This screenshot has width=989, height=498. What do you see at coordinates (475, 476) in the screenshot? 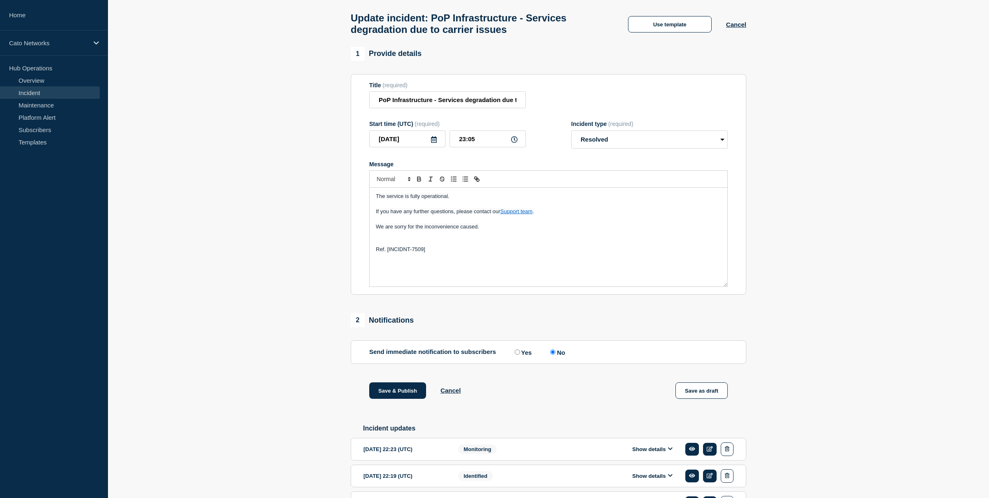
I see `span: Identified` at bounding box center [475, 476].